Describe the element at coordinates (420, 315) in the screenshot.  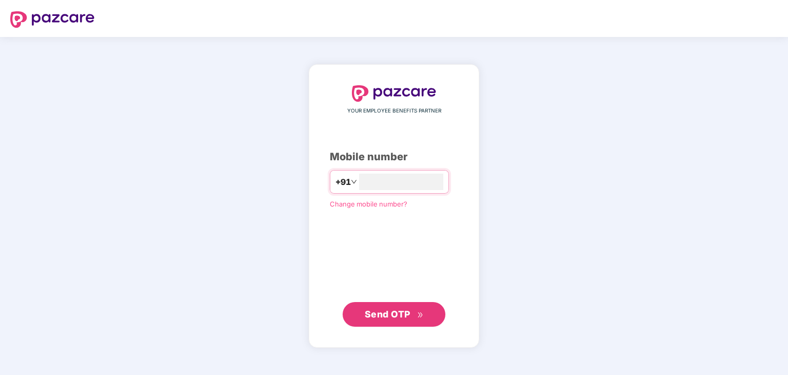
I see `span: double-right` at that location.